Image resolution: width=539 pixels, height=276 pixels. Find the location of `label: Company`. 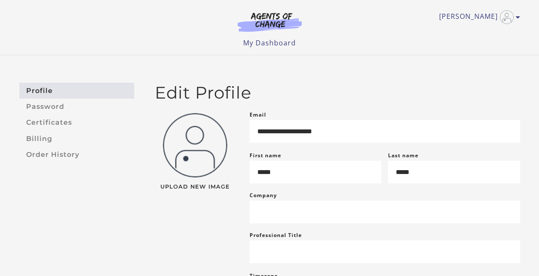

label: Company is located at coordinates (263, 196).